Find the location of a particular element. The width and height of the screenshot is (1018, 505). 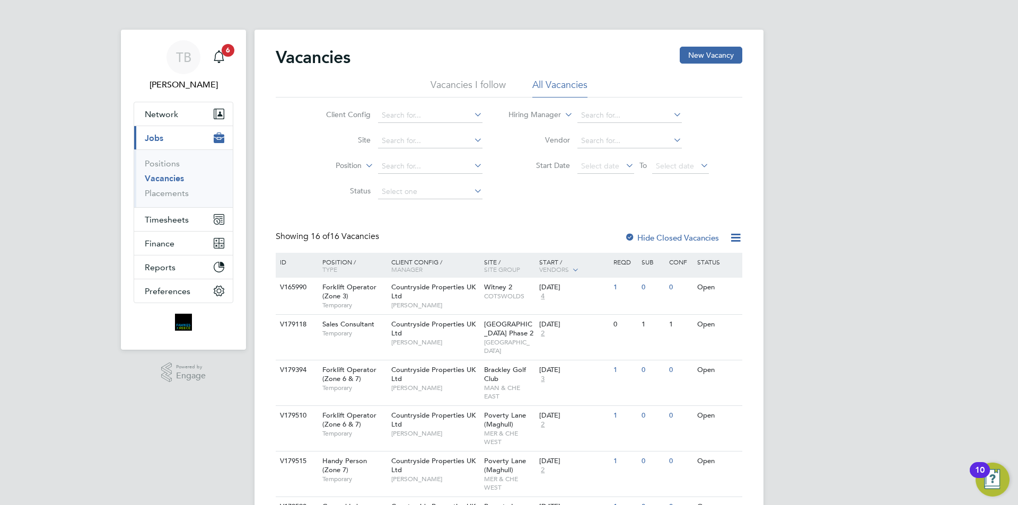

h2: Vacancies is located at coordinates (313, 57).